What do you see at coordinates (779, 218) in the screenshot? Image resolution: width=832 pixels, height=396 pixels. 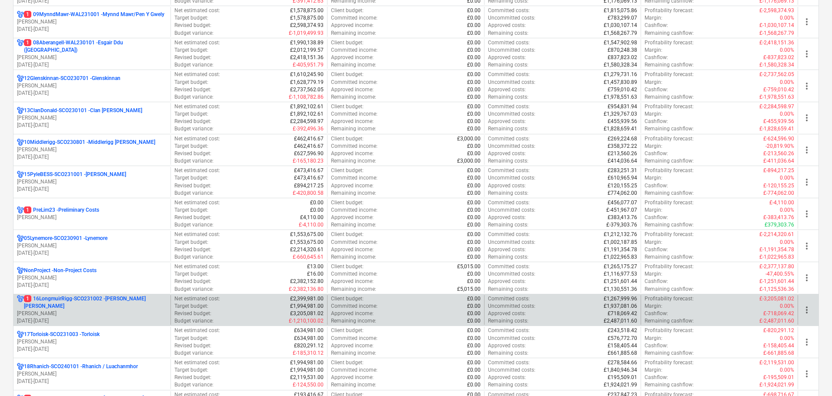 I see `p: £-383,413.76` at bounding box center [779, 218].